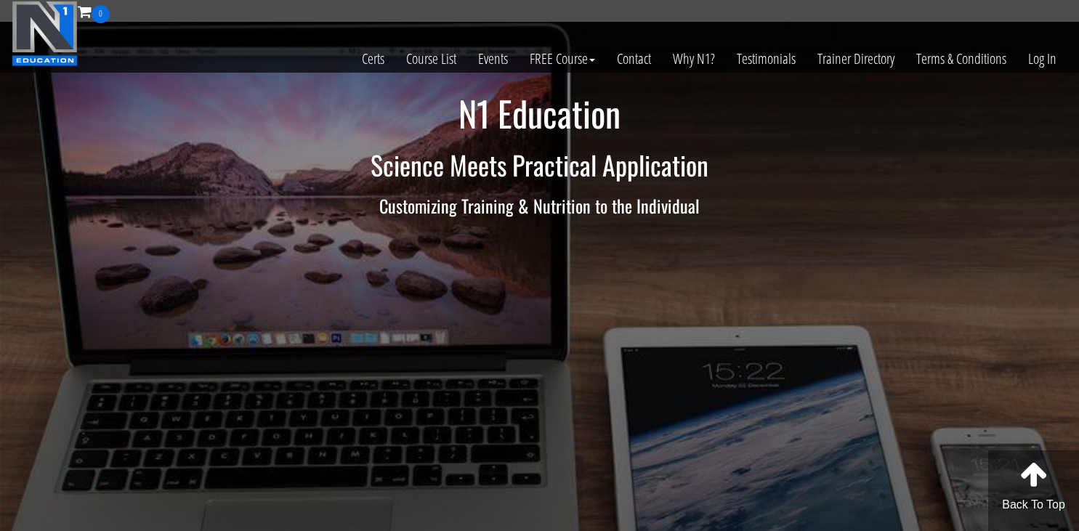 The width and height of the screenshot is (1079, 531). What do you see at coordinates (694, 59) in the screenshot?
I see `a: Why N1?` at bounding box center [694, 59].